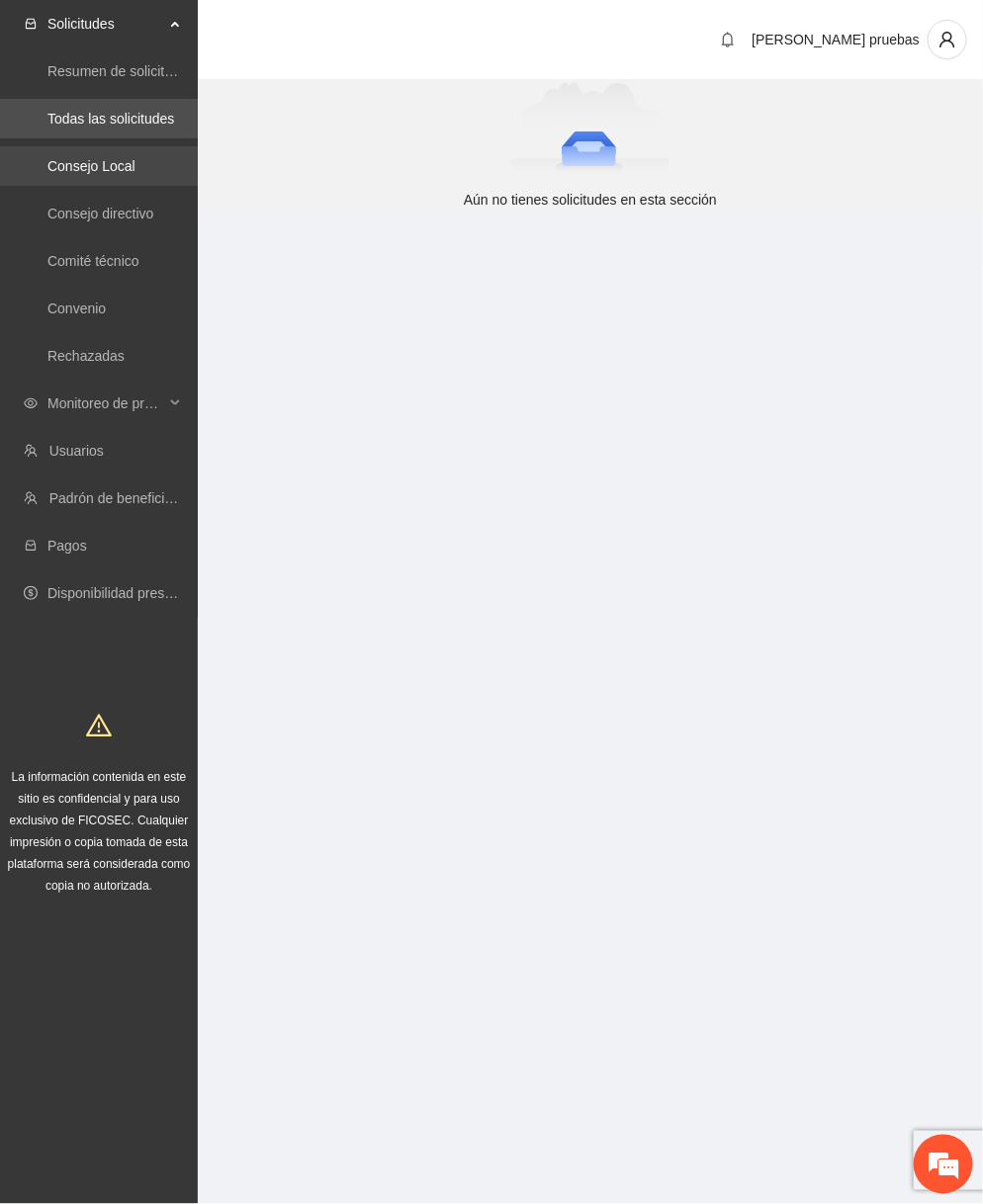  What do you see at coordinates (86, 356) in the screenshot?
I see `a: Rechazadas` at bounding box center [86, 356].